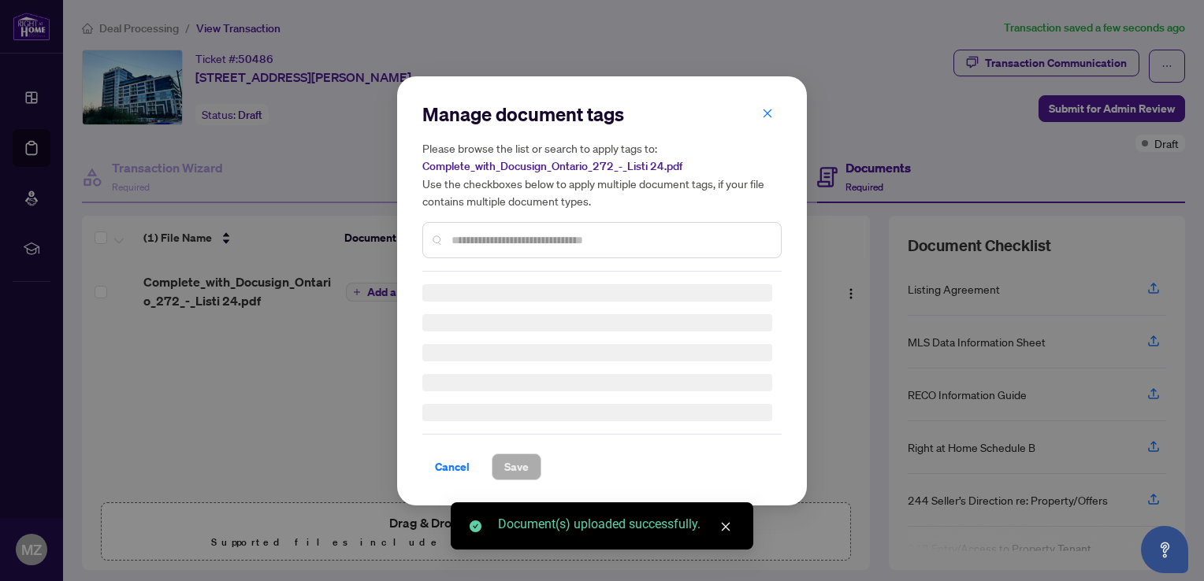  I want to click on span: check-circle, so click(475, 526).